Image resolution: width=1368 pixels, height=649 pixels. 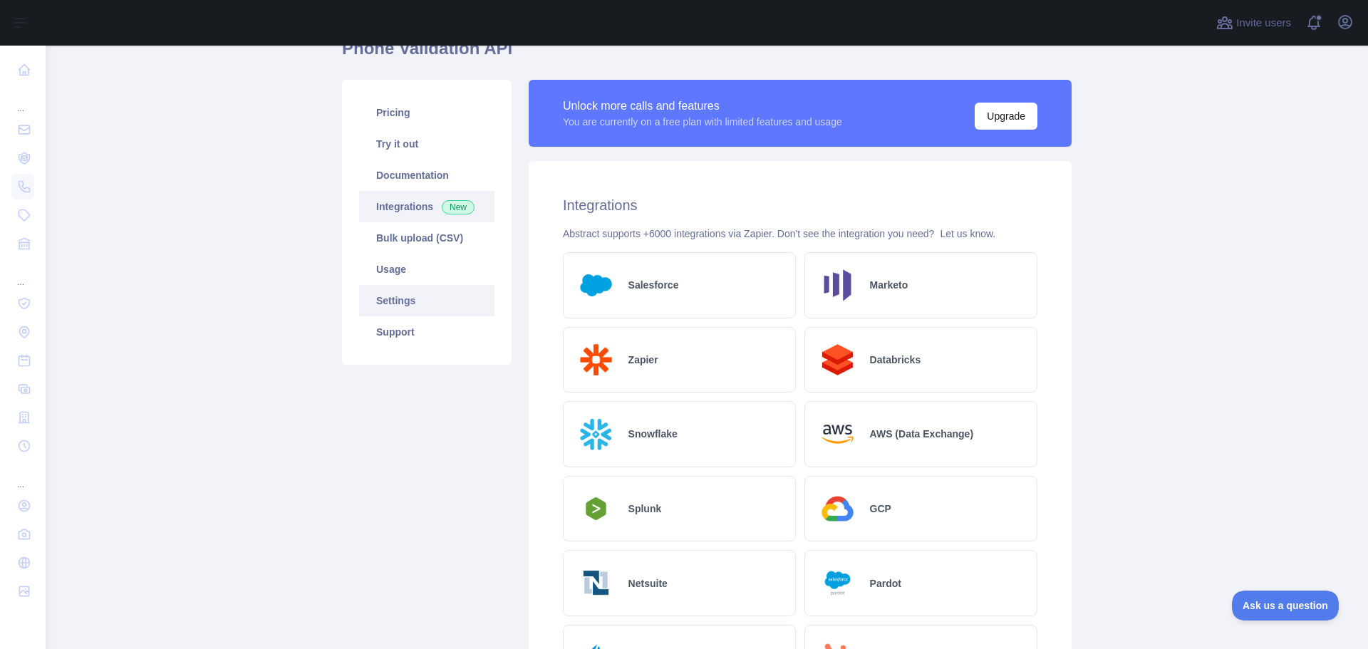 I want to click on h2: Integrations, so click(x=800, y=205).